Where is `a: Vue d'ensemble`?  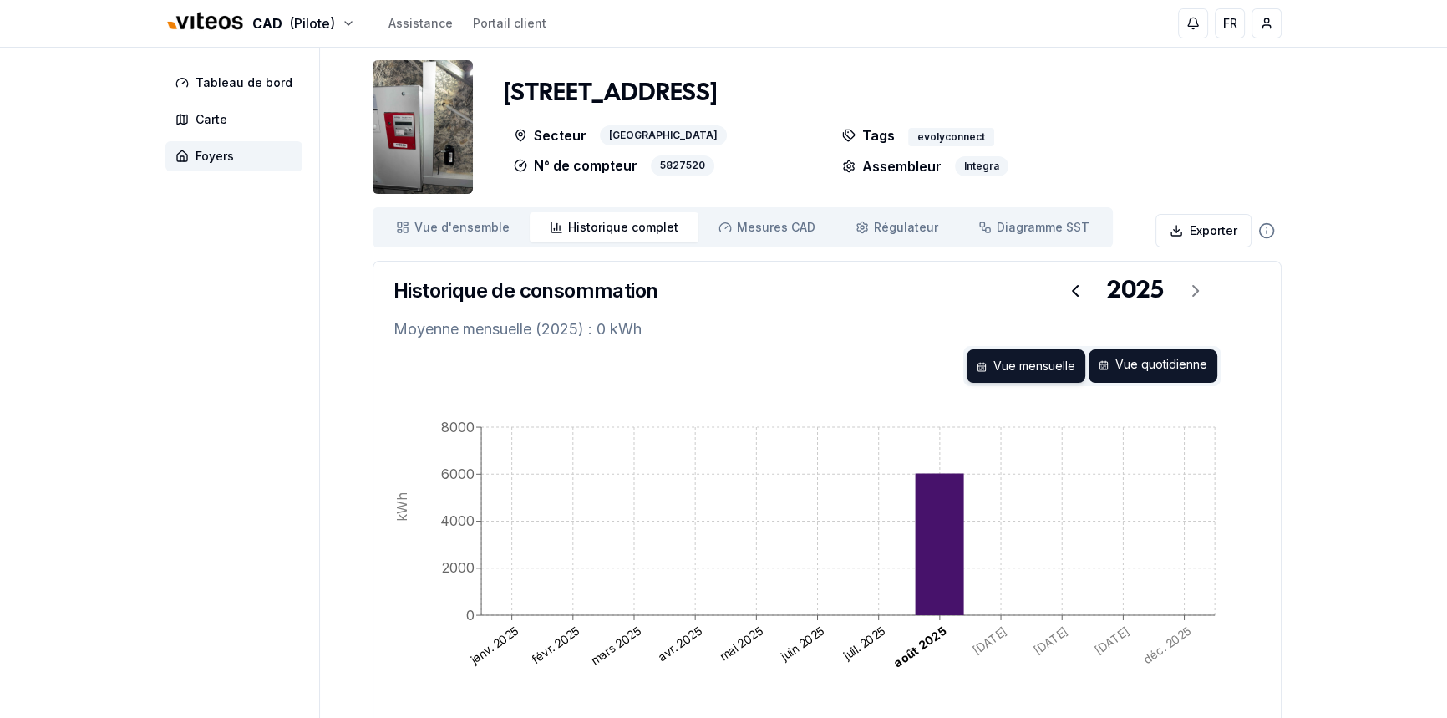 a: Vue d'ensemble is located at coordinates (453, 227).